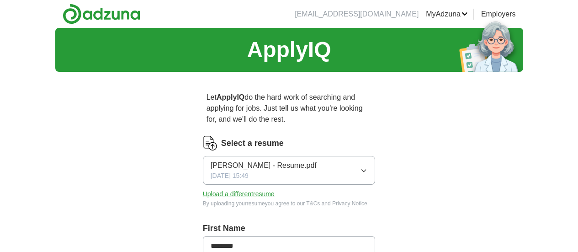 Image resolution: width=578 pixels, height=252 pixels. Describe the element at coordinates (289, 50) in the screenshot. I see `h1: ApplyIQ` at that location.